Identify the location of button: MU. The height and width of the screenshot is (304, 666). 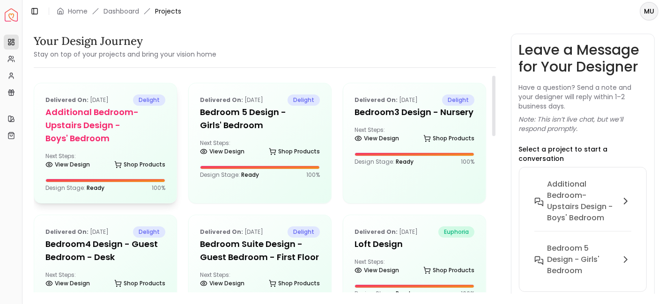
(649, 11).